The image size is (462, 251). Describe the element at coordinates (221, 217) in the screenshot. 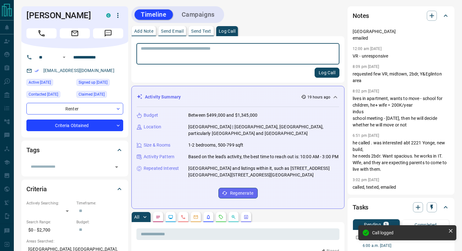

I see `svg: Requests` at that location.